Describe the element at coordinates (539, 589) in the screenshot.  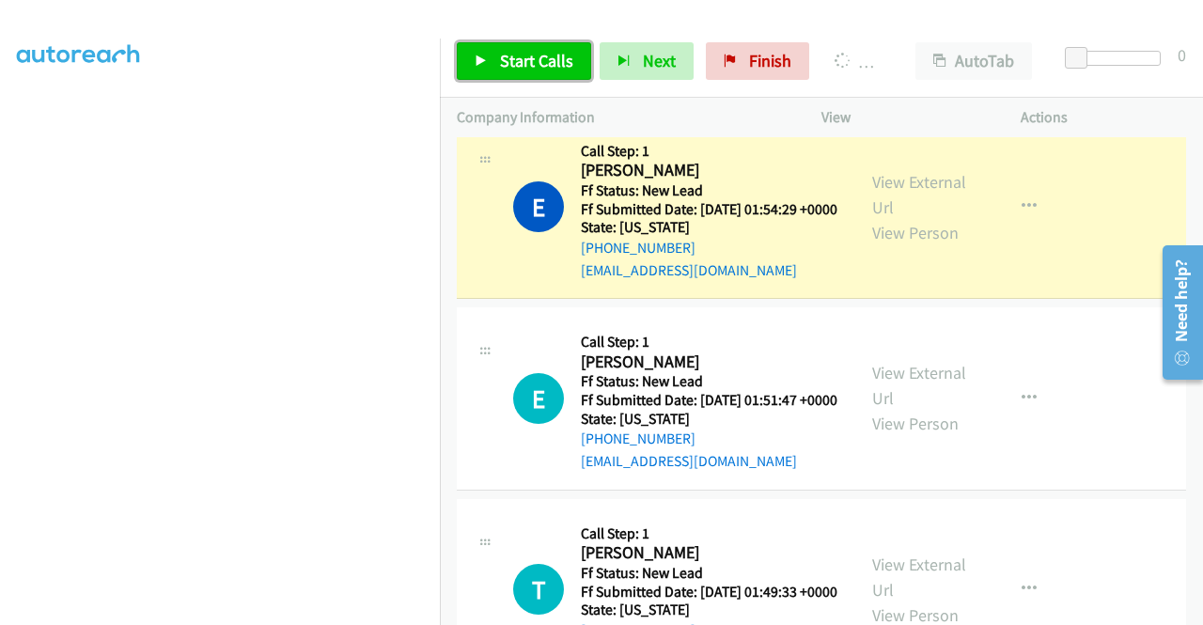
I see `h1: T` at that location.